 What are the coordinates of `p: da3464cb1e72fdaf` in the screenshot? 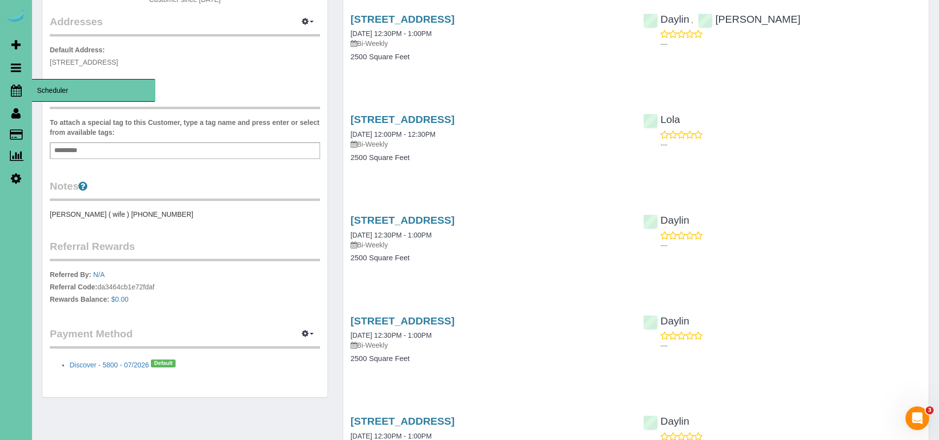 It's located at (185, 288).